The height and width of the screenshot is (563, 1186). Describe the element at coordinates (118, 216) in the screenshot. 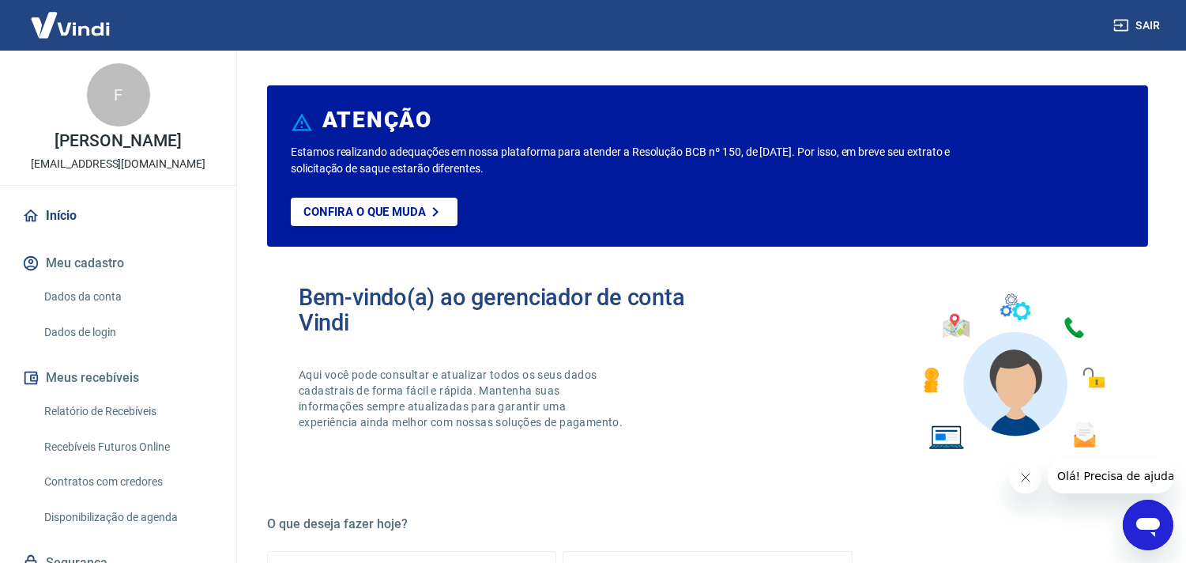

I see `a: Início` at that location.